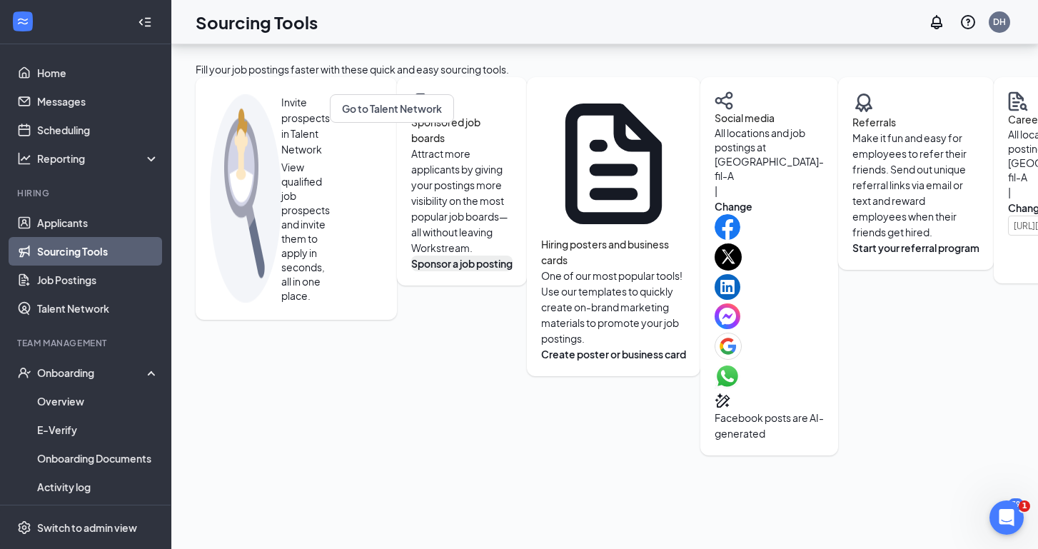 The height and width of the screenshot is (549, 1038). Describe the element at coordinates (727, 227) in the screenshot. I see `img: facebookIcon` at that location.